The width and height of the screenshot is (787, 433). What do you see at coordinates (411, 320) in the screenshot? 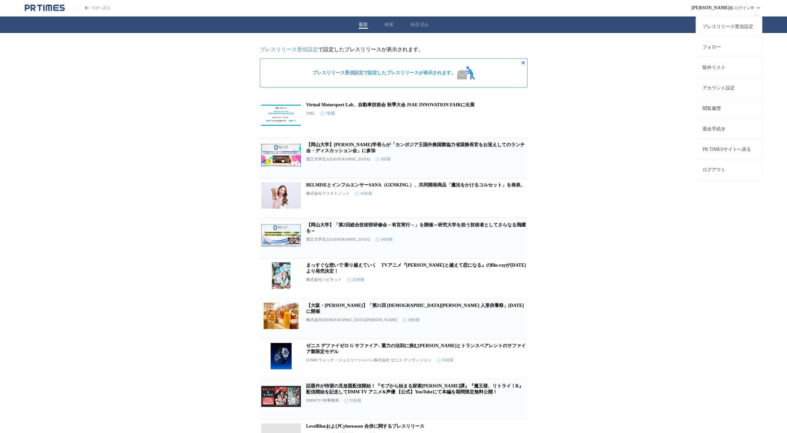
I see `time: 39分前` at bounding box center [411, 320].